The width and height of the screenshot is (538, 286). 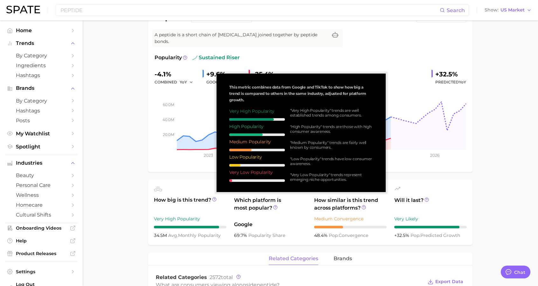 I want to click on div: +32.5%, so click(x=451, y=74).